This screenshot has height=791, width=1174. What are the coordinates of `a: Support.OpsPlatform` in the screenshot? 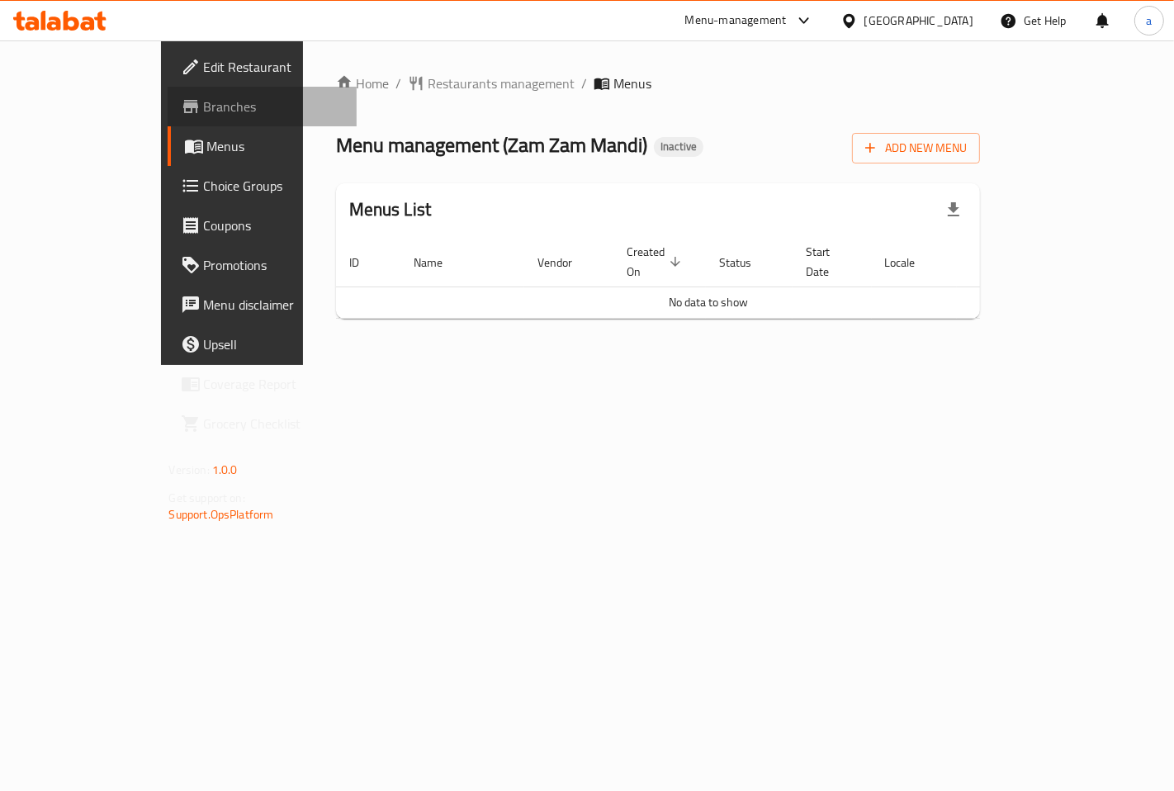 It's located at (221, 514).